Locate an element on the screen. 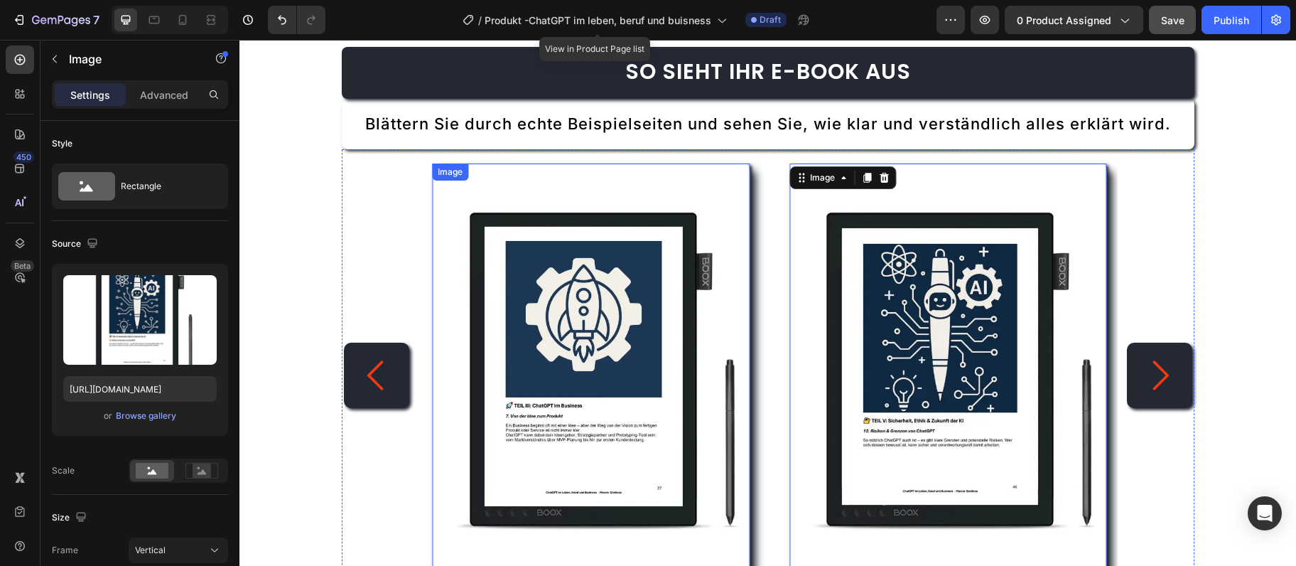  input: https://example.com/image.jpg is located at coordinates (140, 389).